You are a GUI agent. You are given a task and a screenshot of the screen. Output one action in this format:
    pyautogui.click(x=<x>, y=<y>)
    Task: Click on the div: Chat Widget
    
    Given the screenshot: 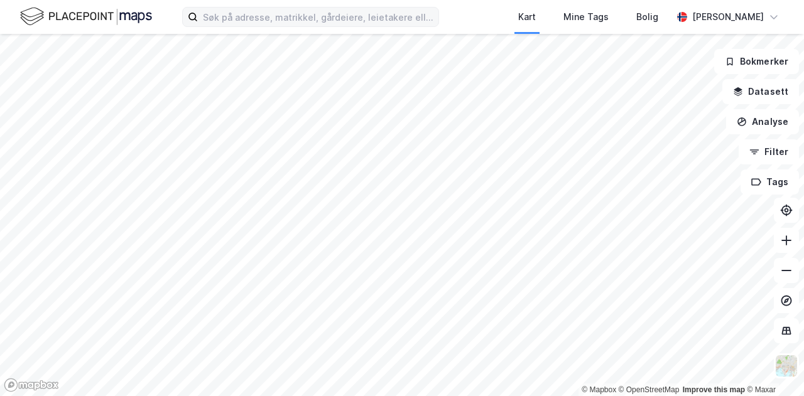 What is the action you would take?
    pyautogui.click(x=772, y=366)
    